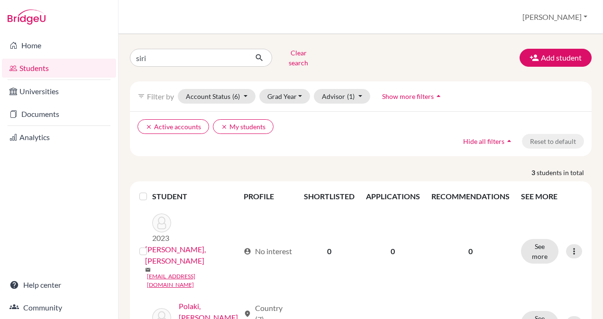 This screenshot has width=603, height=319. Describe the element at coordinates (59, 114) in the screenshot. I see `a: Documents` at that location.